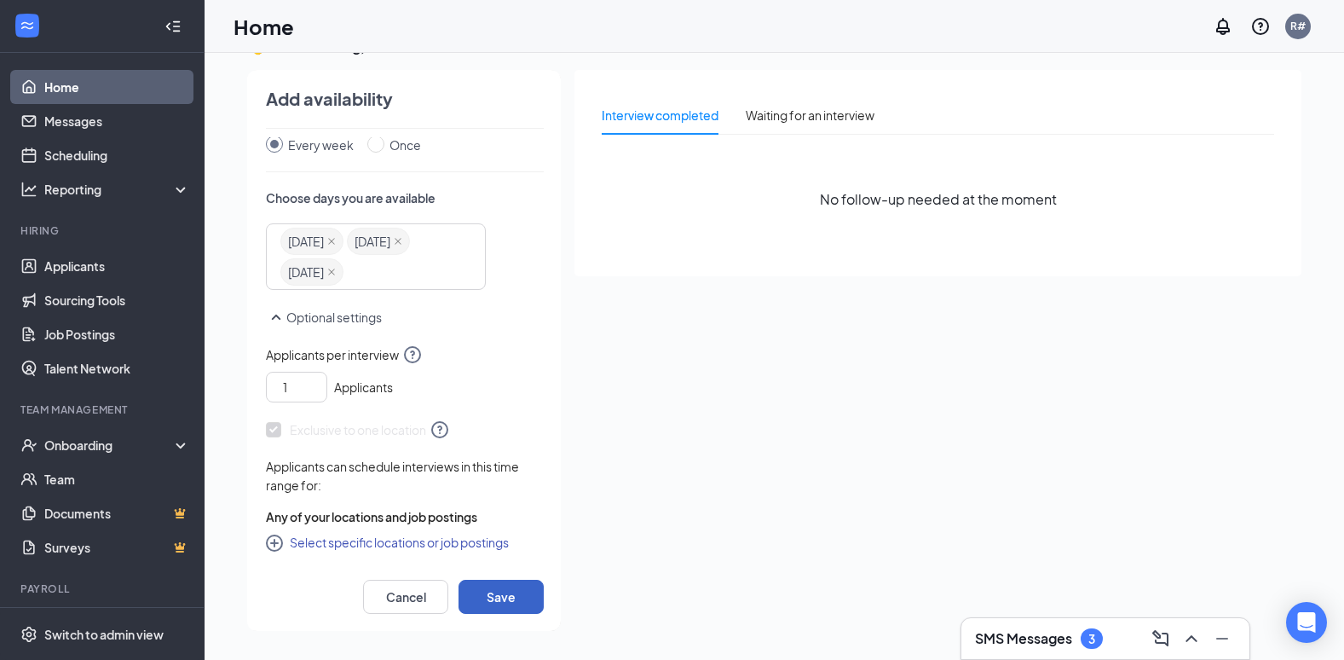  I want to click on span: Exclusive to one location, so click(358, 429).